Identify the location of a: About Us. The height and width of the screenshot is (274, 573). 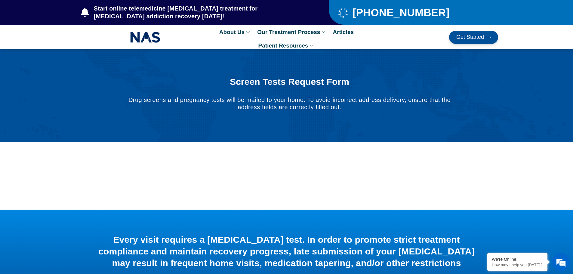
(235, 32).